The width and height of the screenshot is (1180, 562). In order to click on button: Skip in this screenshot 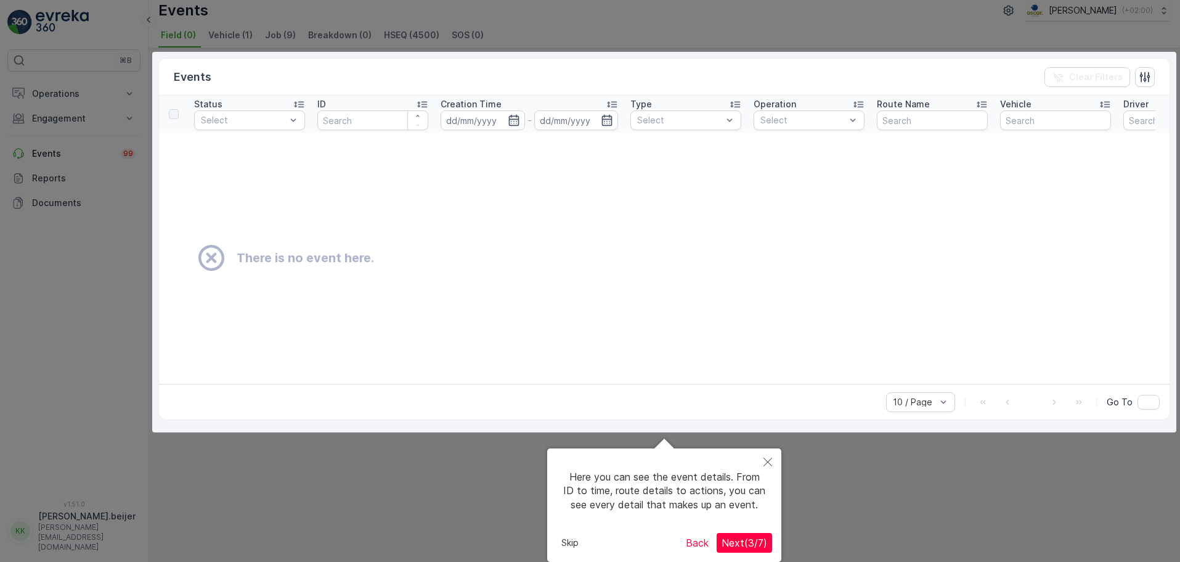, I will do `click(570, 542)`.